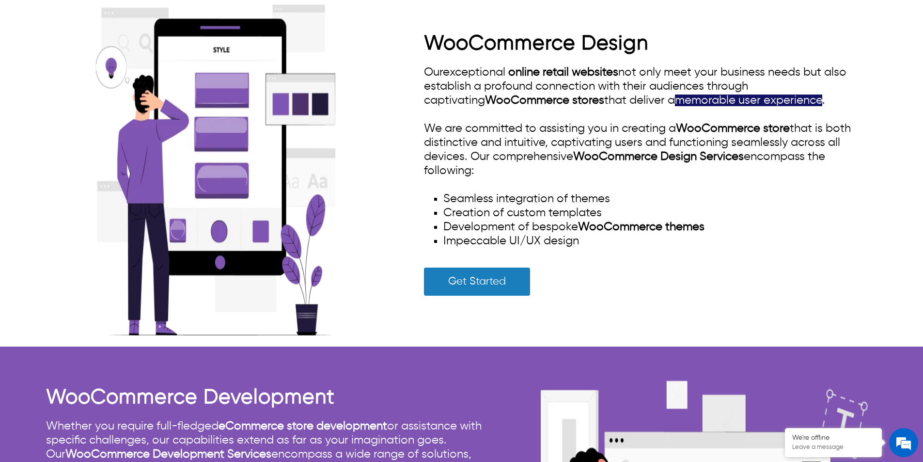 The width and height of the screenshot is (923, 462). I want to click on span: Seamless integration of themes, so click(526, 199).